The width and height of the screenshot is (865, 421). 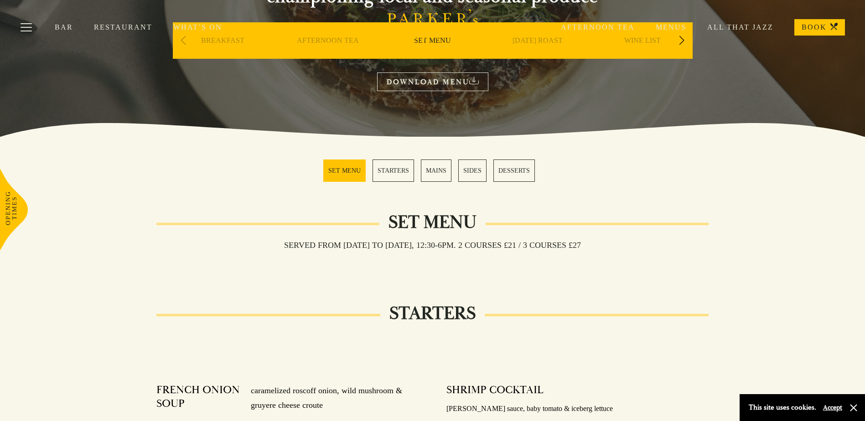 I want to click on a: 5 / 5, so click(x=514, y=170).